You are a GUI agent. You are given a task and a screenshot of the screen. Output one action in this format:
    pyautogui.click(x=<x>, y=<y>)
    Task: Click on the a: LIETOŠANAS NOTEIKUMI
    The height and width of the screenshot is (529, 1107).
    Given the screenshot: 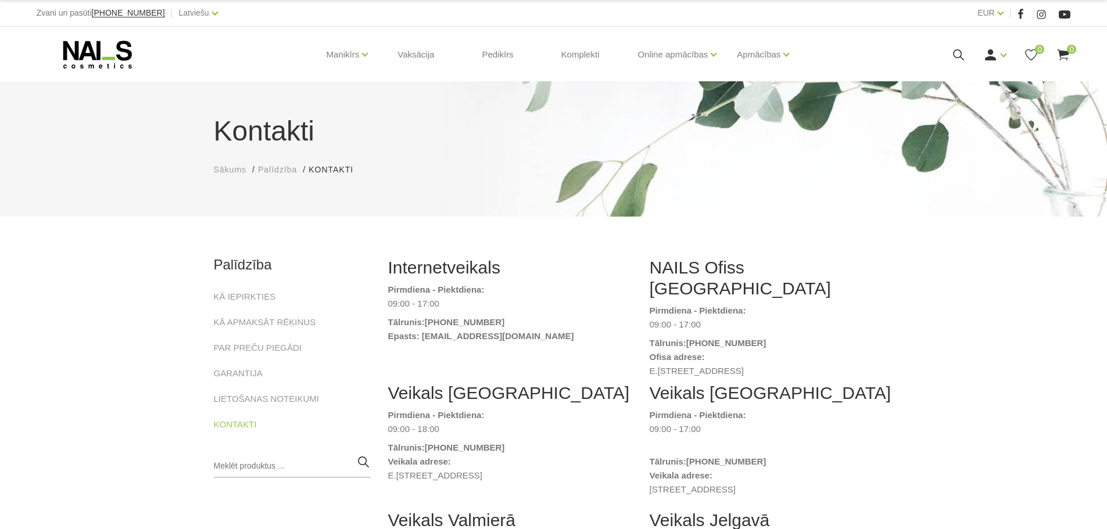 What is the action you would take?
    pyautogui.click(x=266, y=399)
    